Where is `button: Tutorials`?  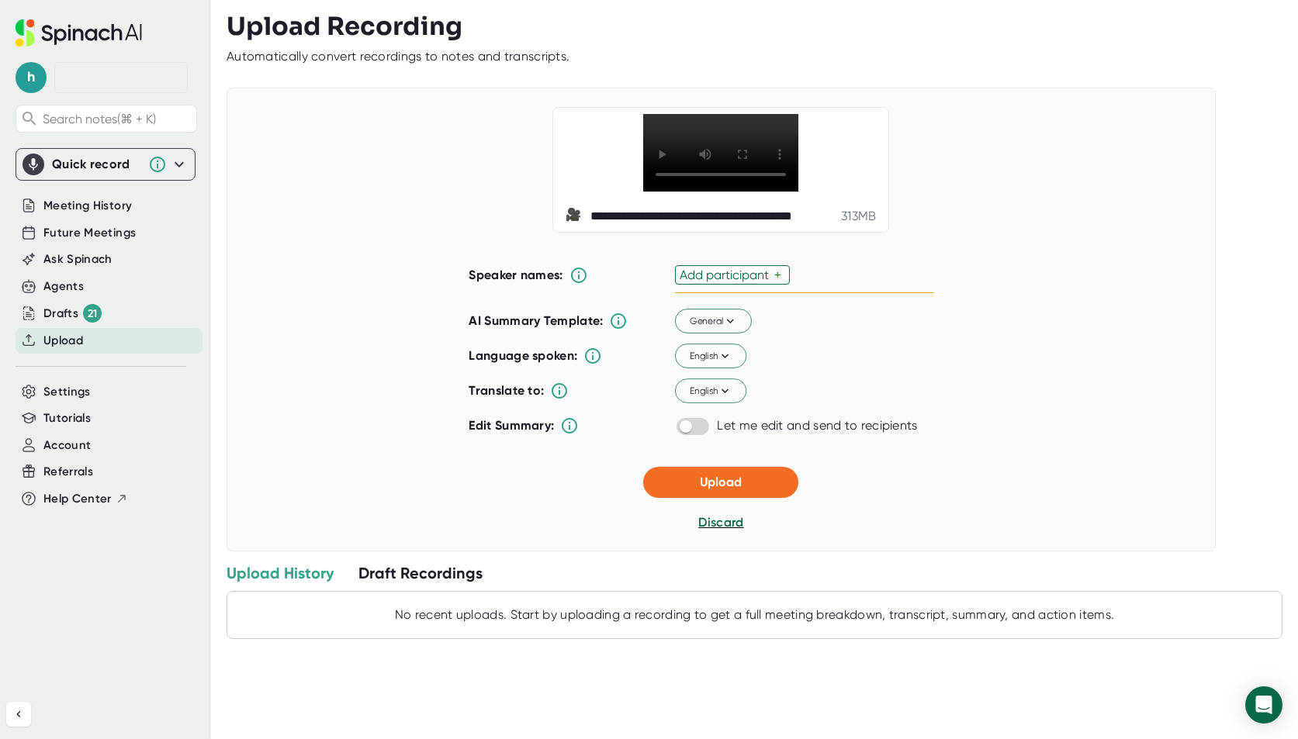
button: Tutorials is located at coordinates (67, 418).